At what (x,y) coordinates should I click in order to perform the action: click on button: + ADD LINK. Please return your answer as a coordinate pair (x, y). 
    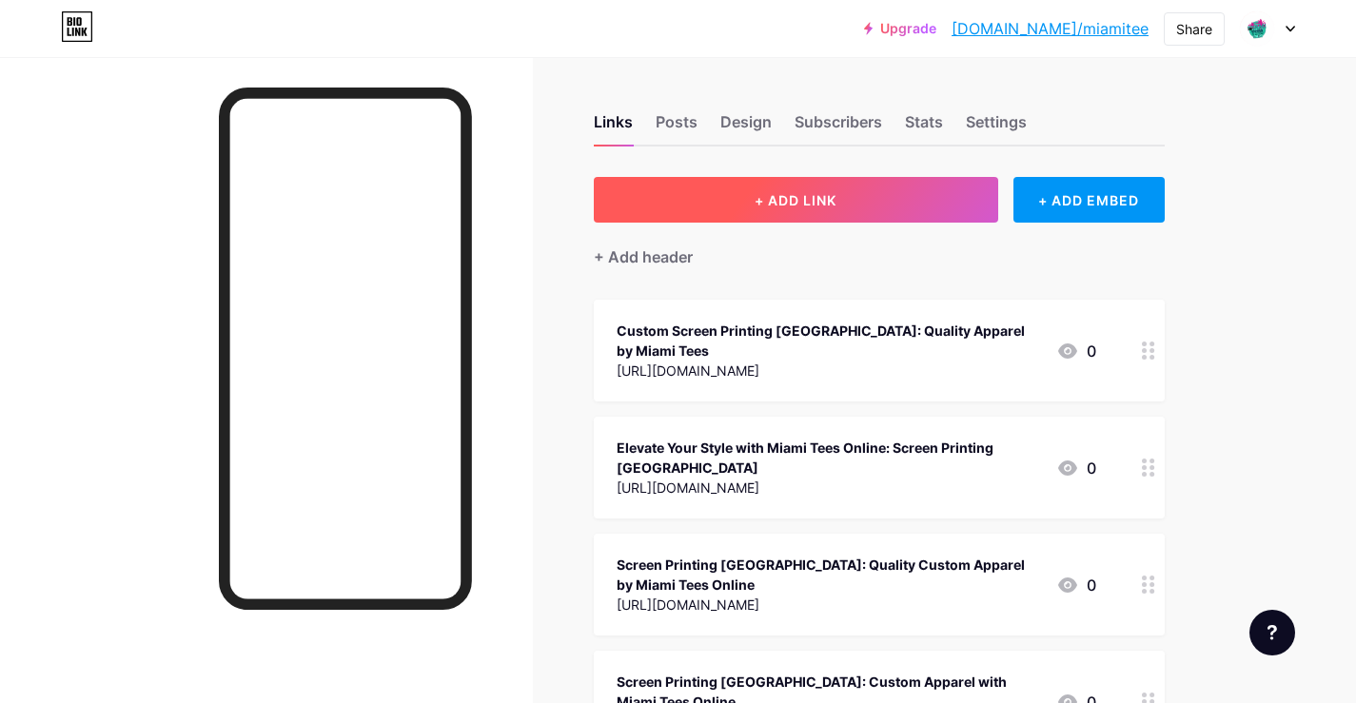
    Looking at the image, I should click on (795, 200).